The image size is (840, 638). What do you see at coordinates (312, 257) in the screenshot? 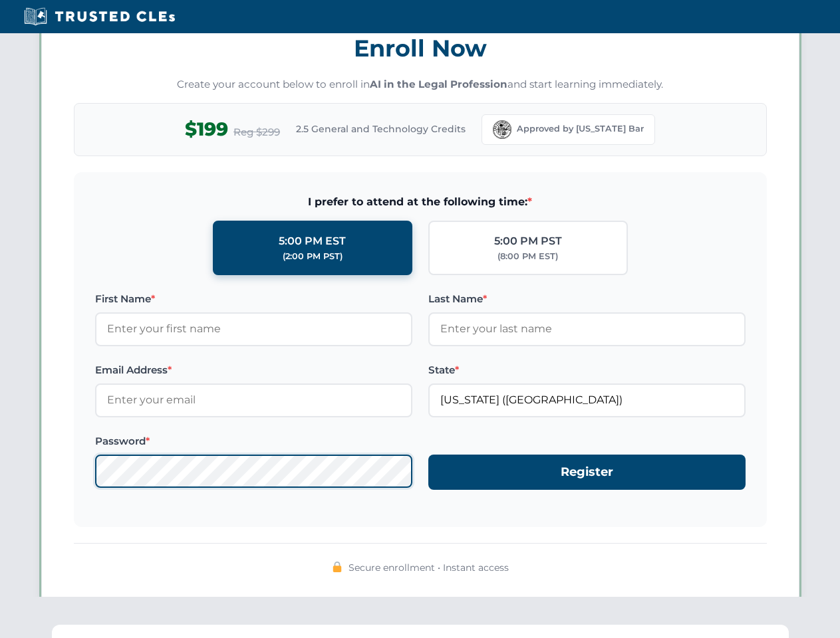
I see `div: (2:00 PM PST)` at bounding box center [312, 257].